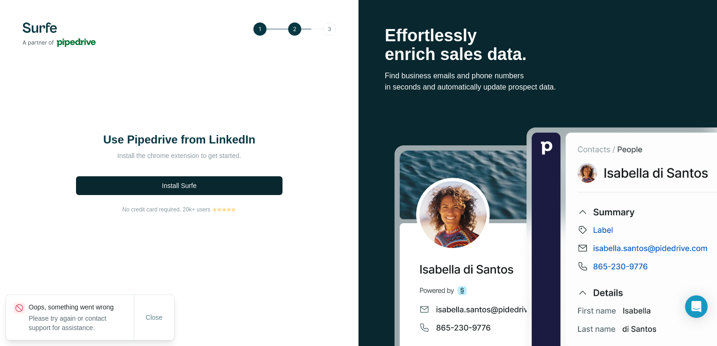 Image resolution: width=717 pixels, height=346 pixels. Describe the element at coordinates (179, 156) in the screenshot. I see `p: Install the chrome extension to get started.` at that location.